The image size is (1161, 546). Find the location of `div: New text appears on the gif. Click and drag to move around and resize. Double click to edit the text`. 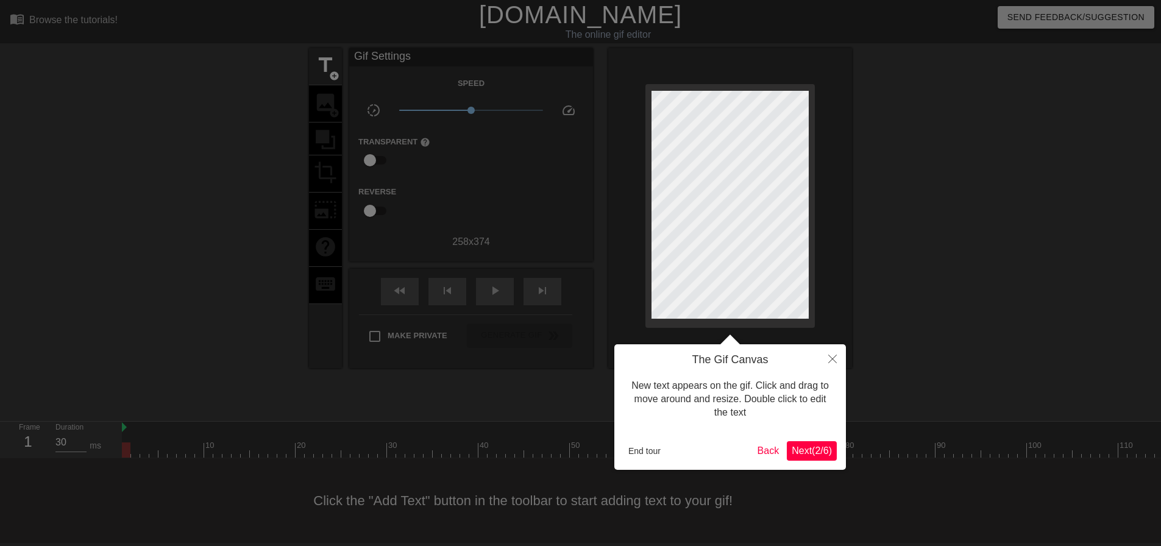

div: New text appears on the gif. Click and drag to move around and resize. Double click to edit the text is located at coordinates (730, 399).